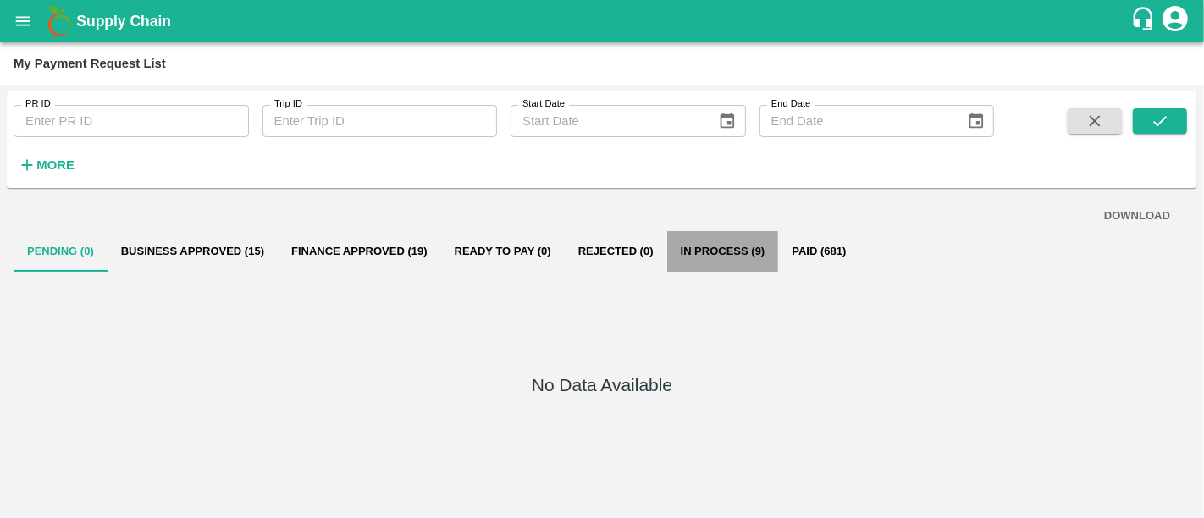 The height and width of the screenshot is (518, 1204). Describe the element at coordinates (124, 21) in the screenshot. I see `b: Supply Chain` at that location.